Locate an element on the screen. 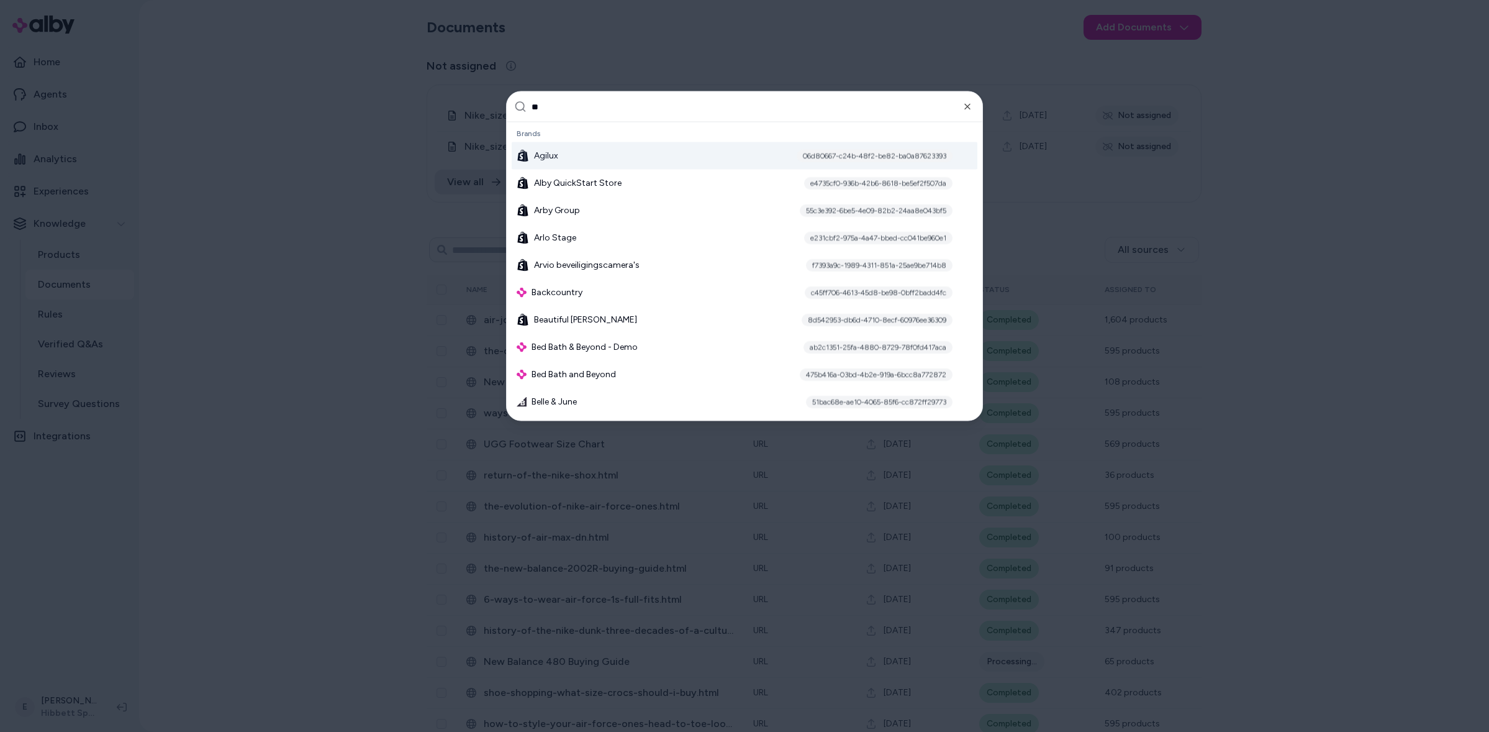  div: Suggestions is located at coordinates (745, 271).